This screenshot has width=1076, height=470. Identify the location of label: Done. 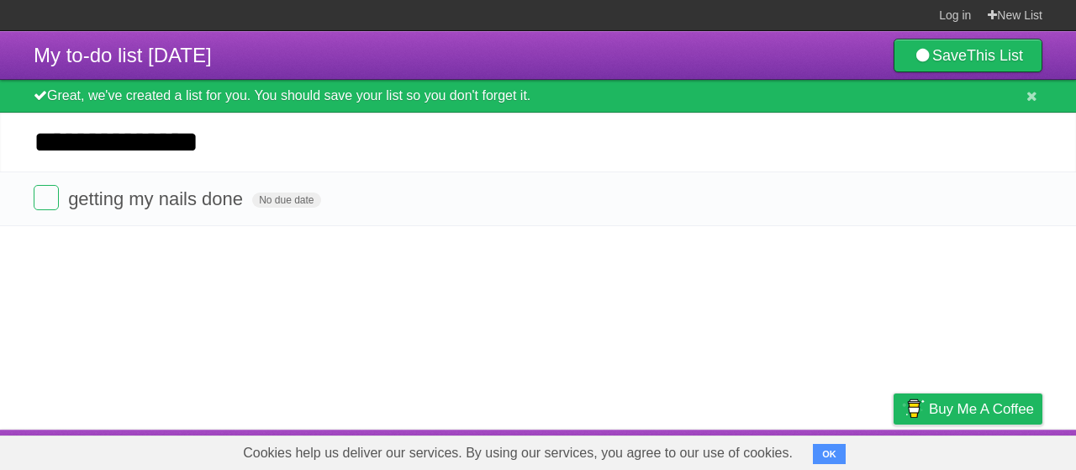
(46, 198).